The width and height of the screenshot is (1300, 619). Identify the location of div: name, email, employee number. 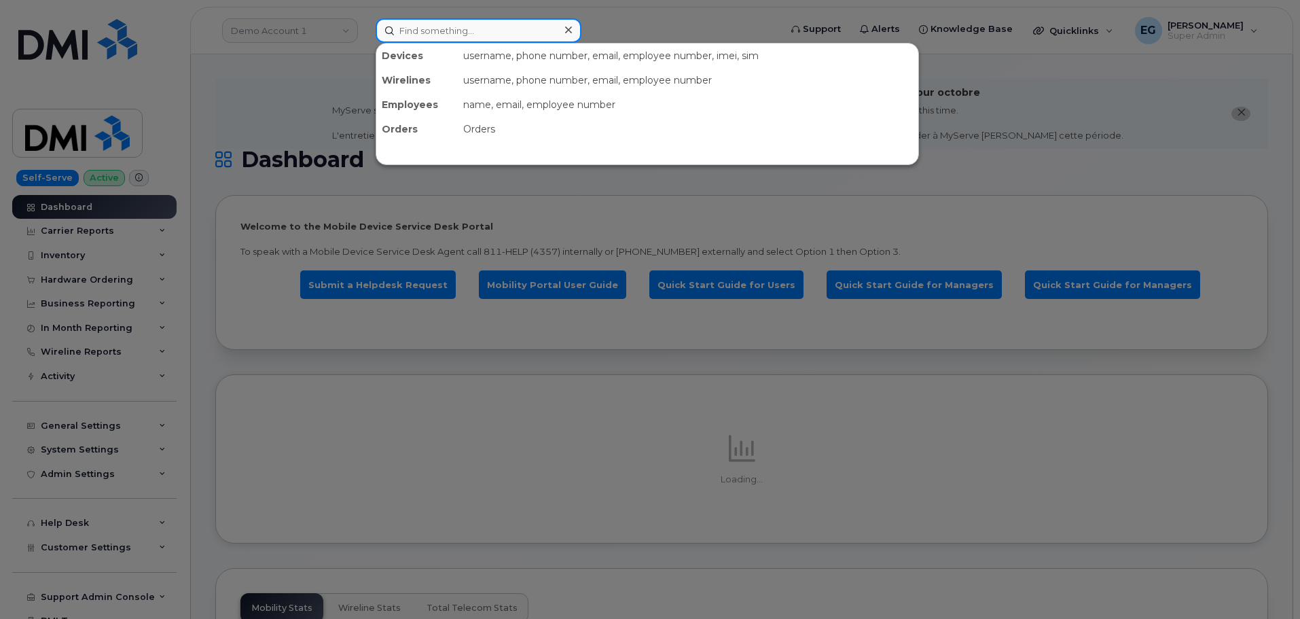
(688, 105).